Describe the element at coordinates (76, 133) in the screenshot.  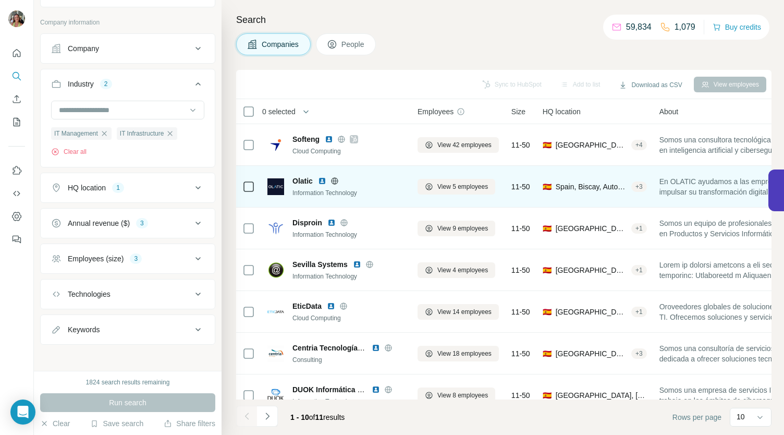
I see `span: IT Management` at that location.